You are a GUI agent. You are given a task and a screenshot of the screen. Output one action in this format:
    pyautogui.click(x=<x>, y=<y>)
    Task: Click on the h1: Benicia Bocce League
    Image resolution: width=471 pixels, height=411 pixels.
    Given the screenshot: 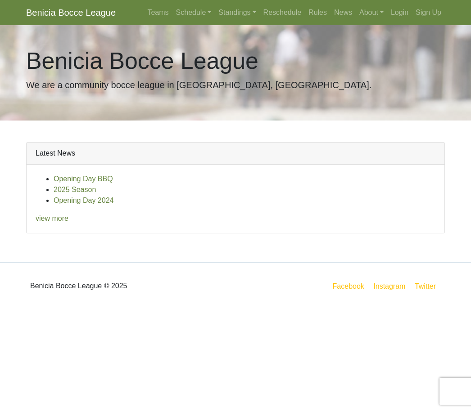 What is the action you would take?
    pyautogui.click(x=235, y=61)
    